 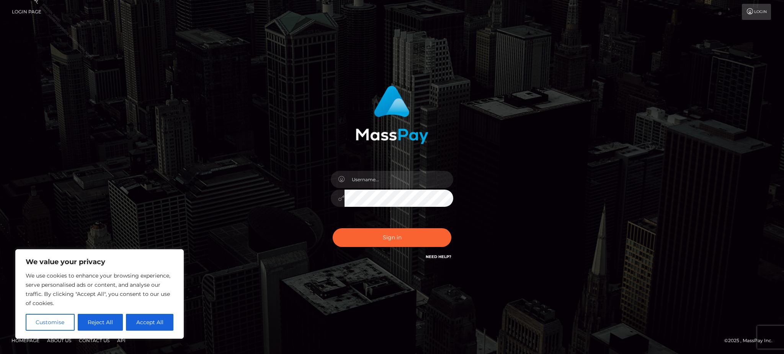 What do you see at coordinates (100, 290) in the screenshot?
I see `p: We use cookies to enhance your browsing experience, serve personalised ads or content, and analys...` at bounding box center [100, 290].